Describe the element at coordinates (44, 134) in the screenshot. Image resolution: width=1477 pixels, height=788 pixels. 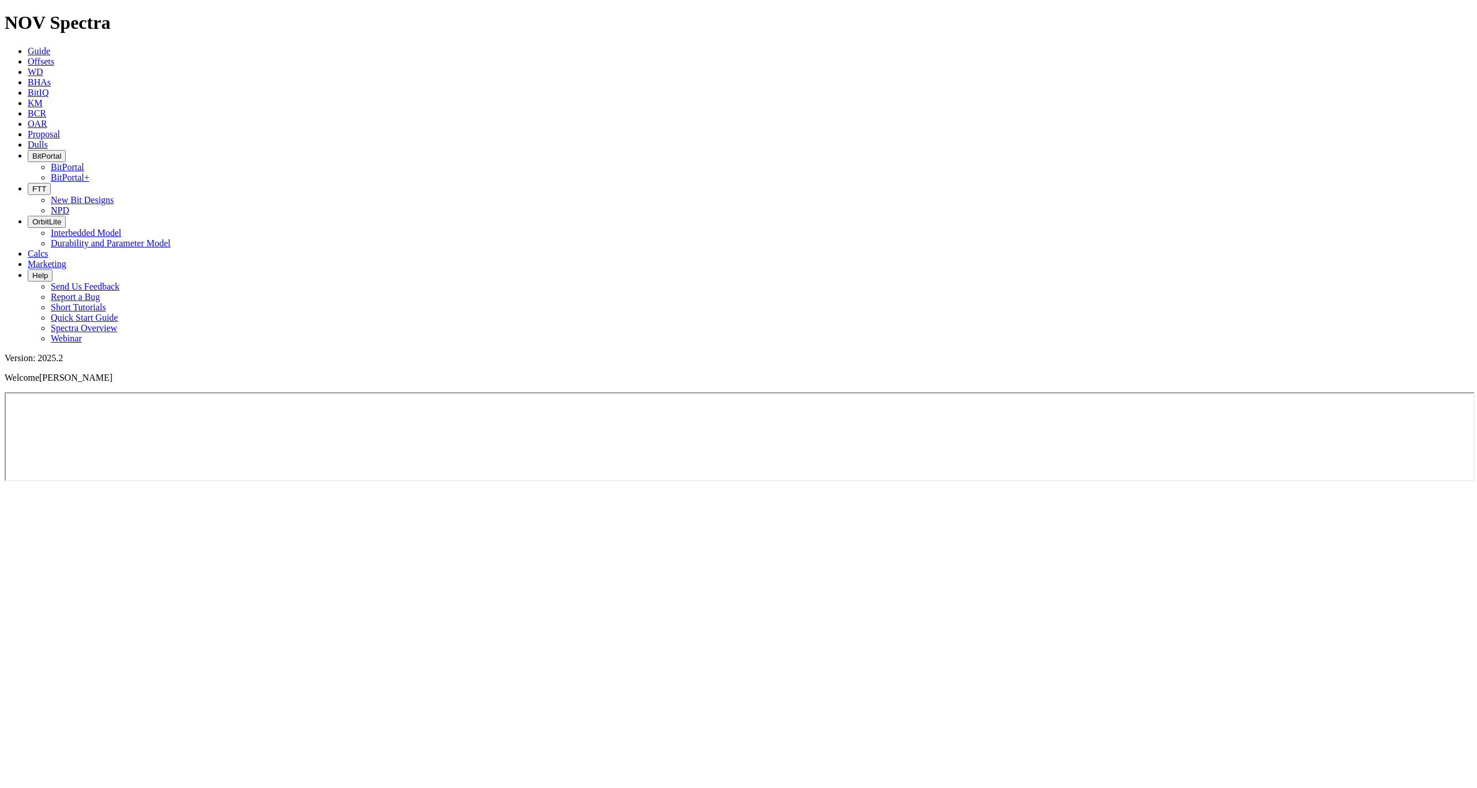
I see `a: Proposal` at that location.